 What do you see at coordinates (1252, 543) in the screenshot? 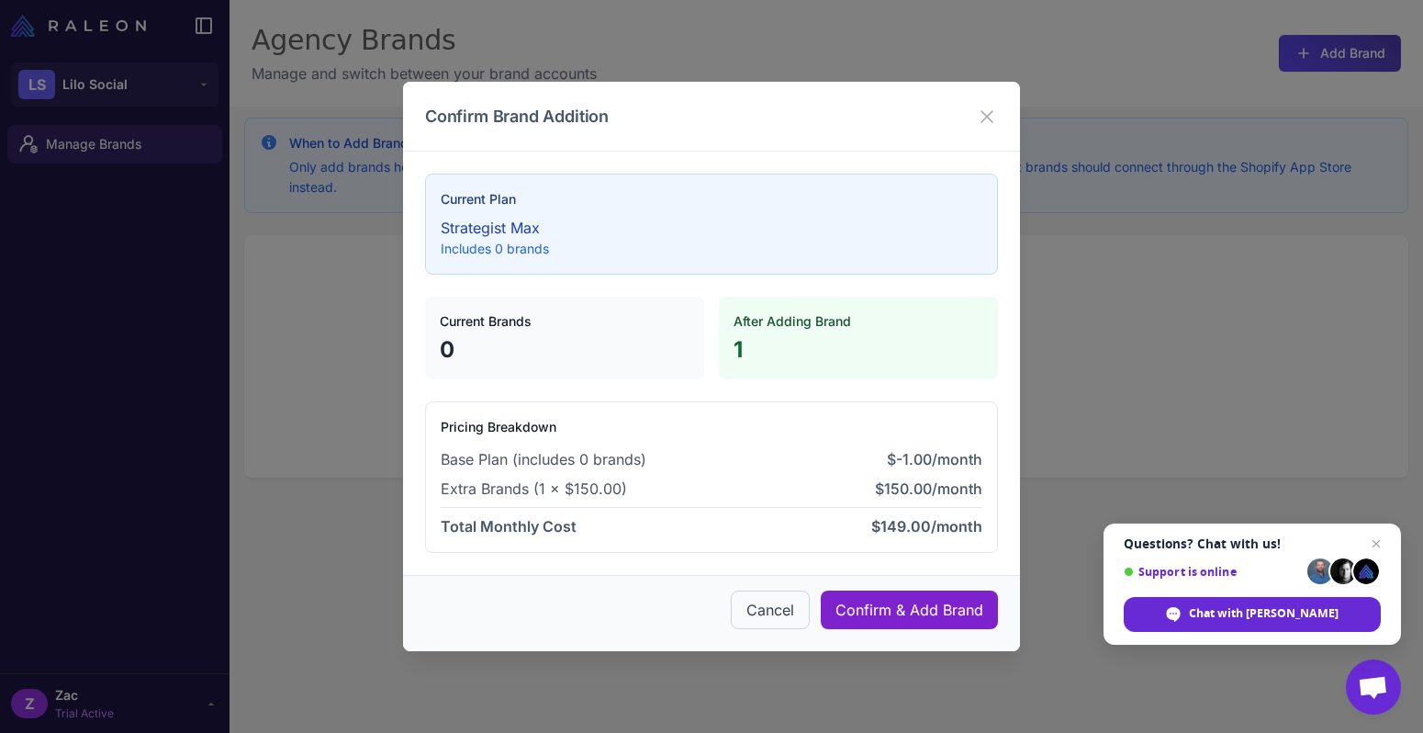
I see `span: Questions? Chat with us!` at bounding box center [1252, 543].